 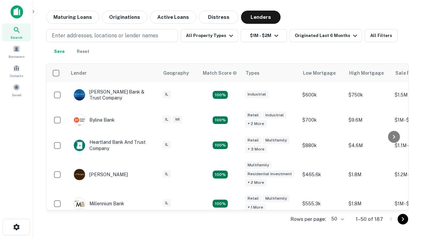 I want to click on a: Borrowers, so click(x=16, y=51).